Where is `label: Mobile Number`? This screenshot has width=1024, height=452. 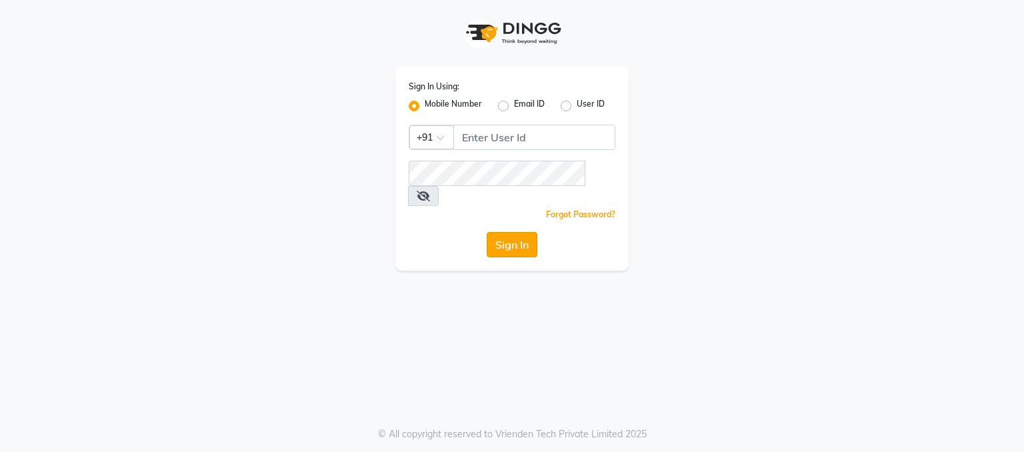
label: Mobile Number is located at coordinates (453, 106).